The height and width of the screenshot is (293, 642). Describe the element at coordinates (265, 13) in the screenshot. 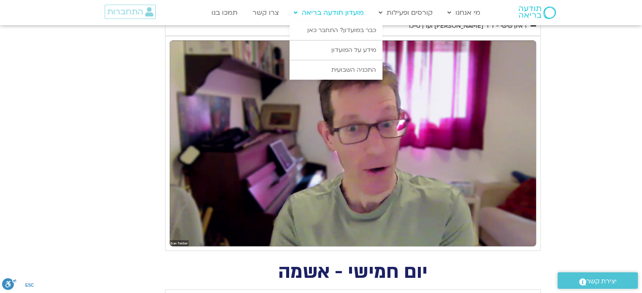

I see `a: צרו קשר` at that location.